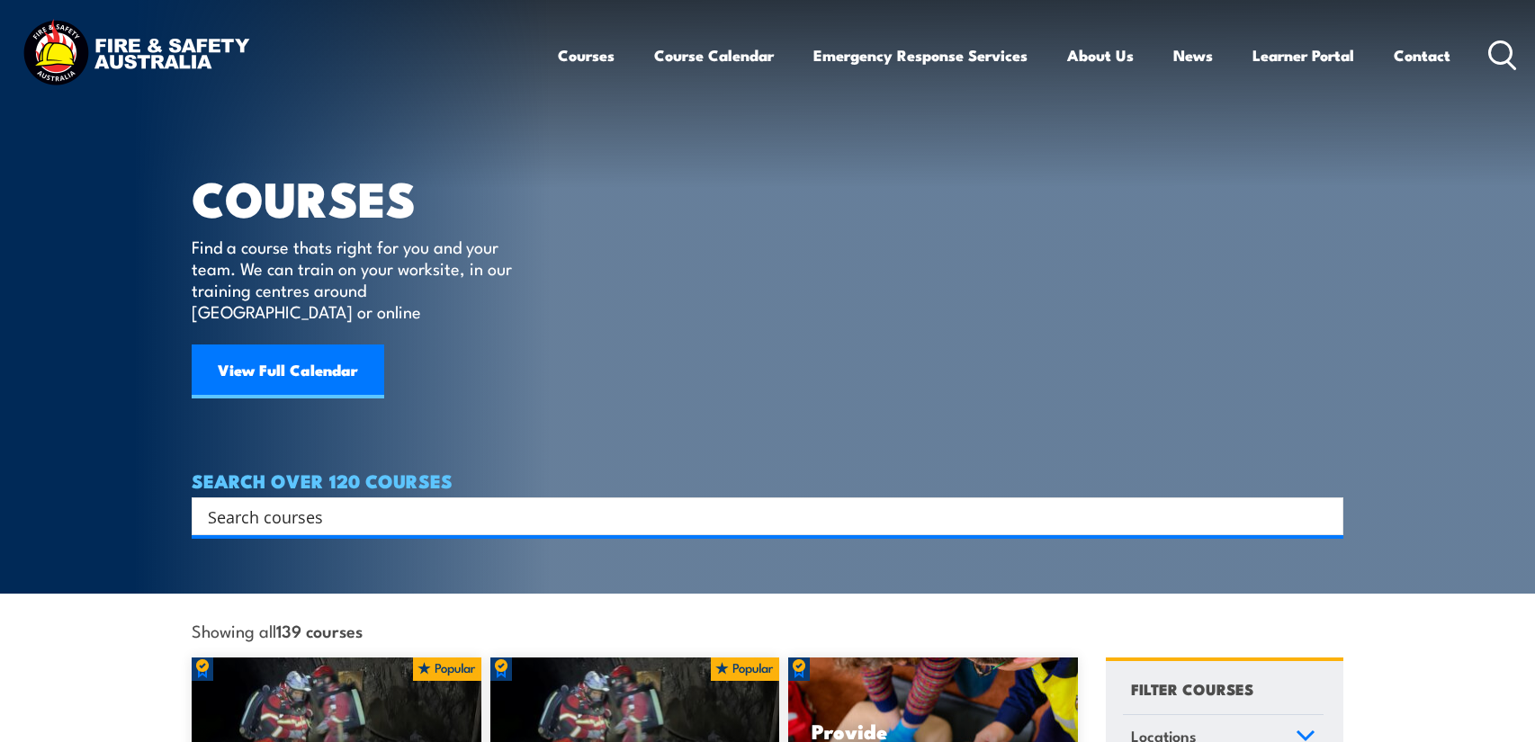 Image resolution: width=1535 pixels, height=742 pixels. What do you see at coordinates (277, 630) in the screenshot?
I see `span: Showing all` at bounding box center [277, 630].